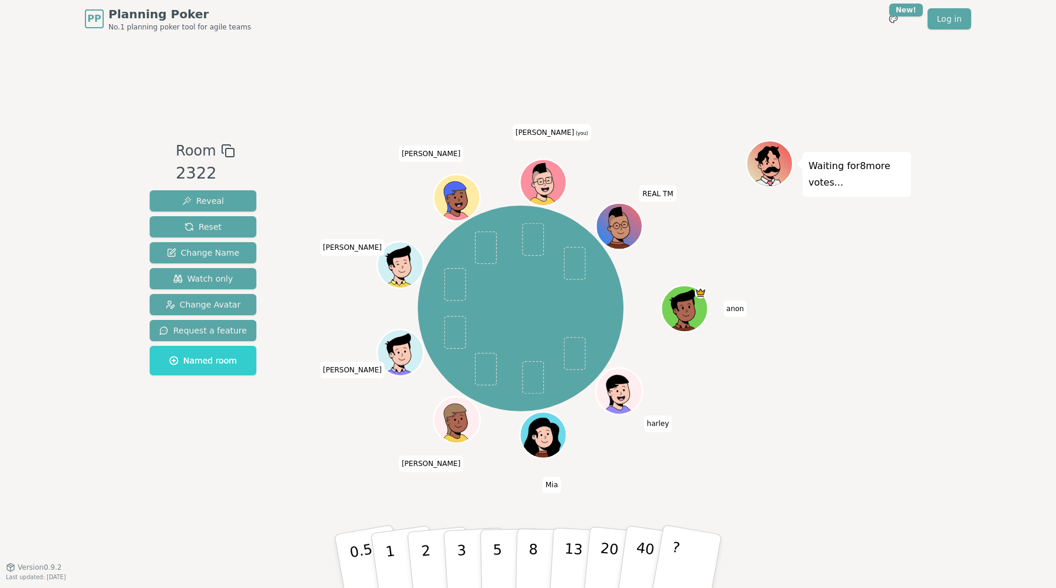 This screenshot has height=588, width=1056. What do you see at coordinates (203, 253) in the screenshot?
I see `button: Change Name` at bounding box center [203, 253].